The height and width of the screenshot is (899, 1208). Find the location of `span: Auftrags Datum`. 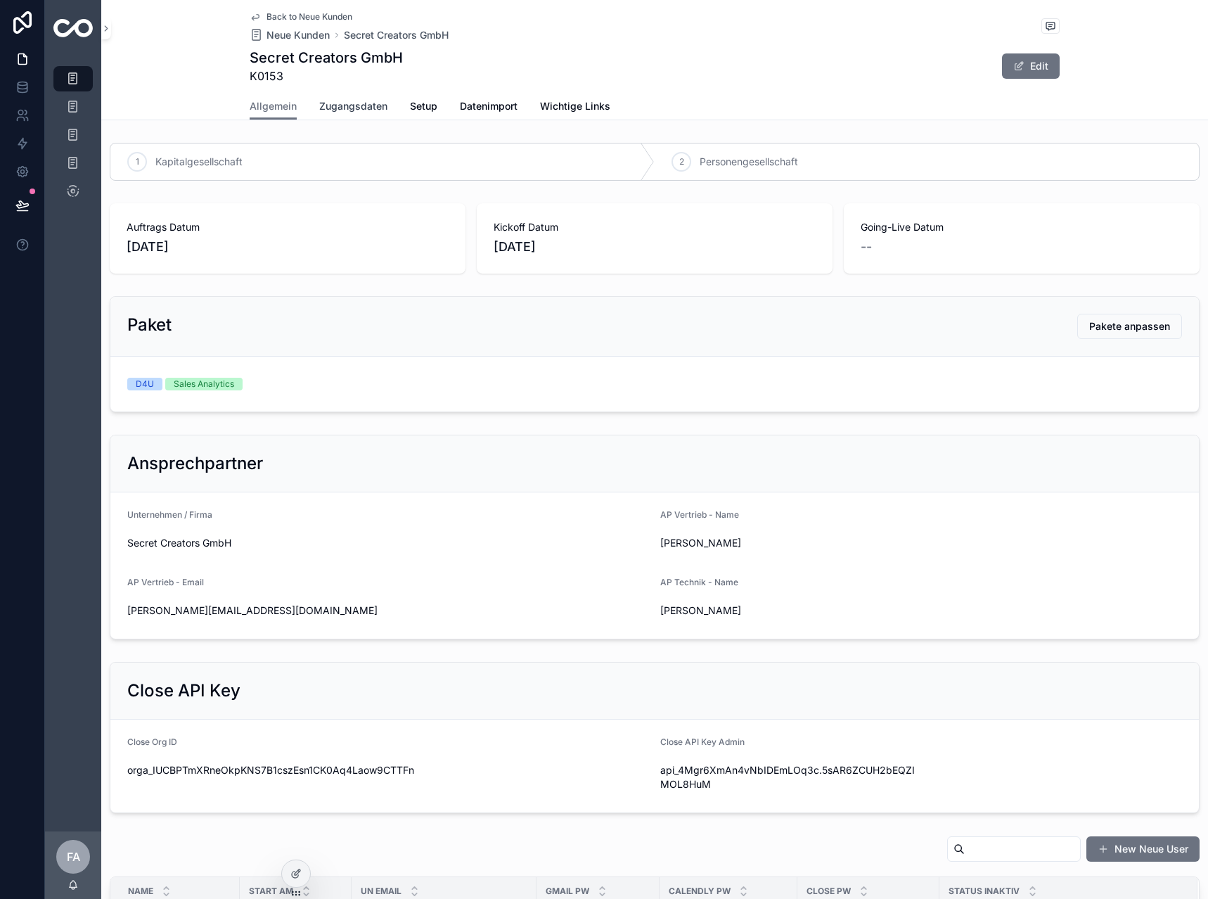

span: Auftrags Datum is located at coordinates (288, 227).